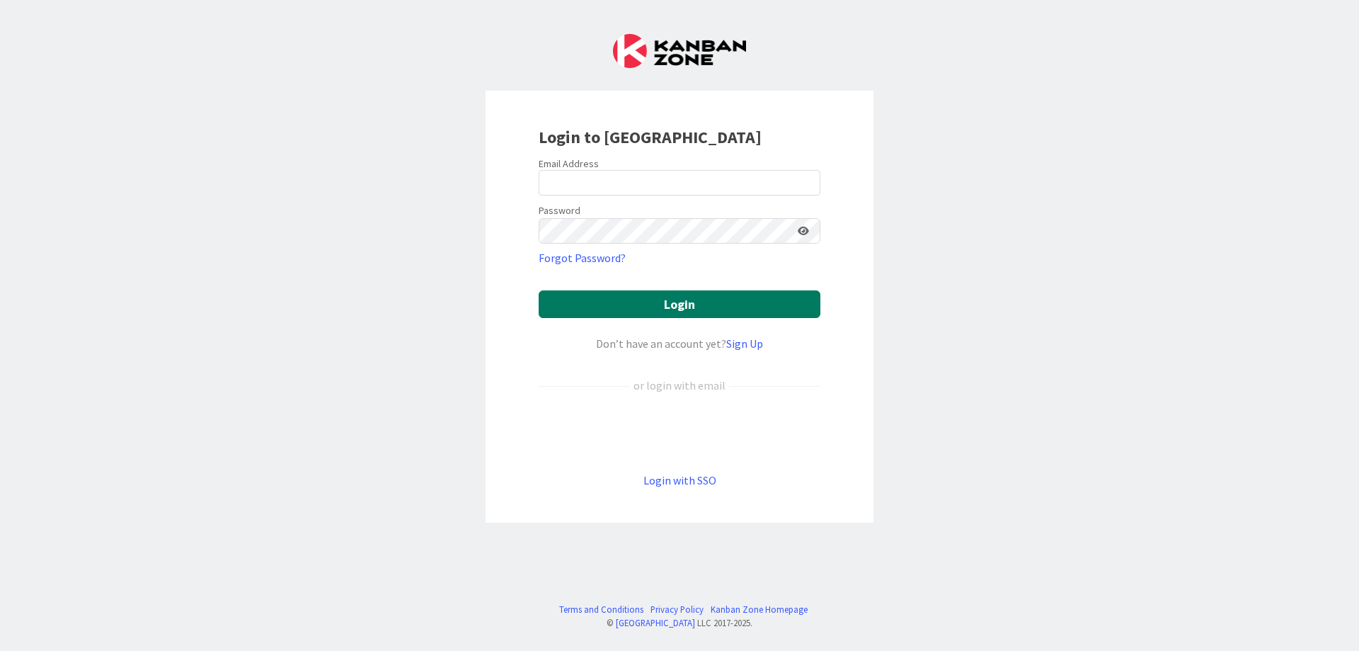  I want to click on a: Kanban Zone Homepage, so click(759, 609).